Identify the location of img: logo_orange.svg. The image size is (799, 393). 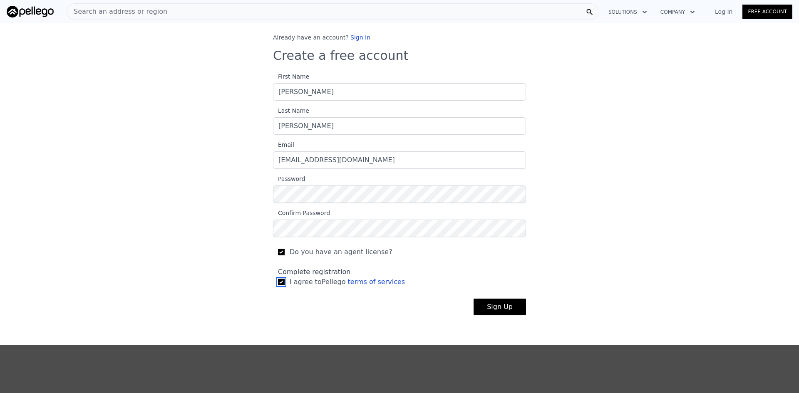
(17, 17).